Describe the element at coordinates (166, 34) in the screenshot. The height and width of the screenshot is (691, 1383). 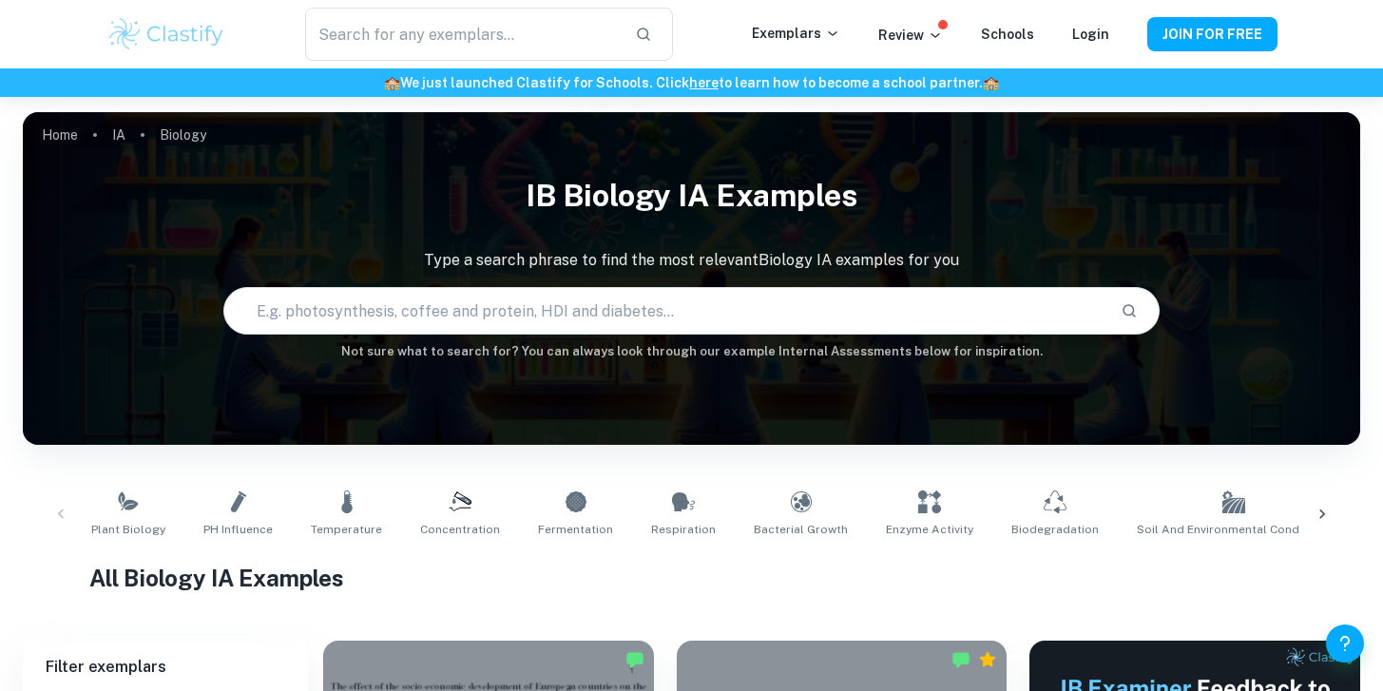
I see `a: Clastify logo` at that location.